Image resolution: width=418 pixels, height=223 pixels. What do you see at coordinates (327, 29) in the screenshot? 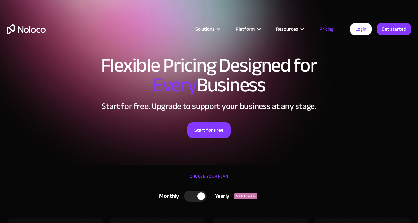
I see `a: Pricing` at bounding box center [327, 29].